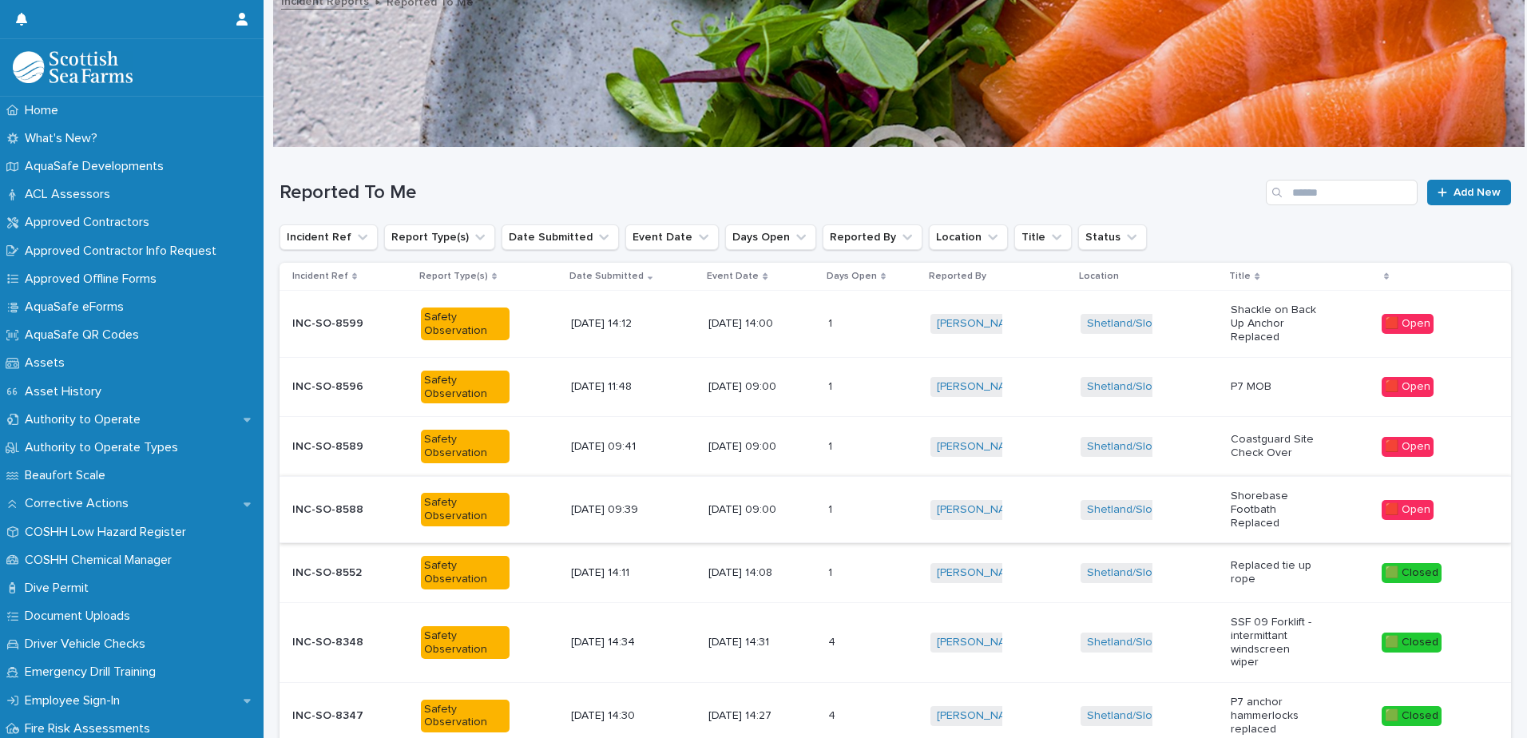 This screenshot has height=738, width=1527. What do you see at coordinates (45, 110) in the screenshot?
I see `p: Home` at bounding box center [45, 110].